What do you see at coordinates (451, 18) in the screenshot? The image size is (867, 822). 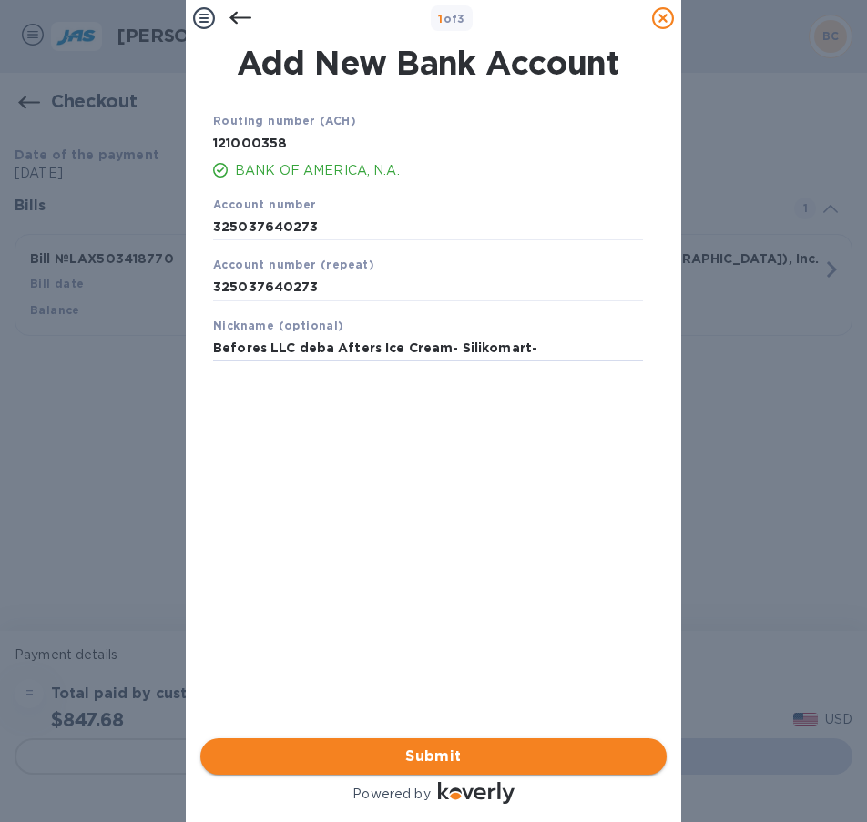 I see `b: of 3` at bounding box center [451, 18].